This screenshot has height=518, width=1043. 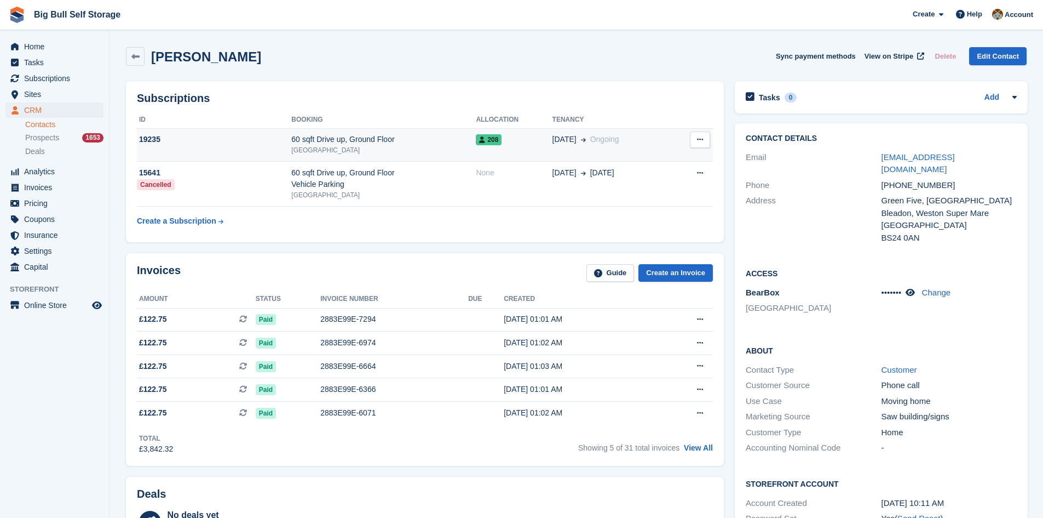 I want to click on span: Home, so click(x=57, y=47).